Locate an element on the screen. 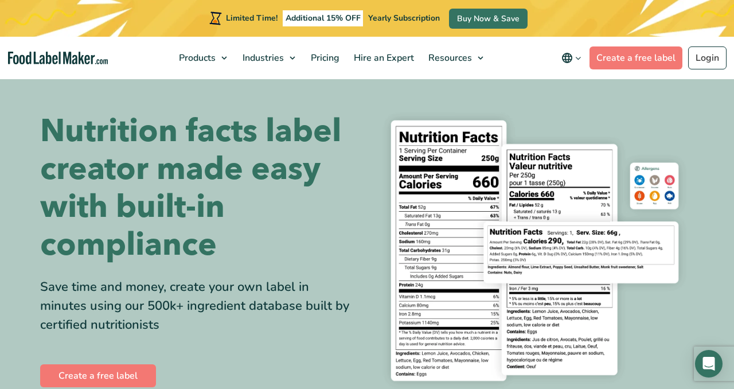 This screenshot has height=389, width=734. div: Open Intercom Messenger is located at coordinates (708, 363).